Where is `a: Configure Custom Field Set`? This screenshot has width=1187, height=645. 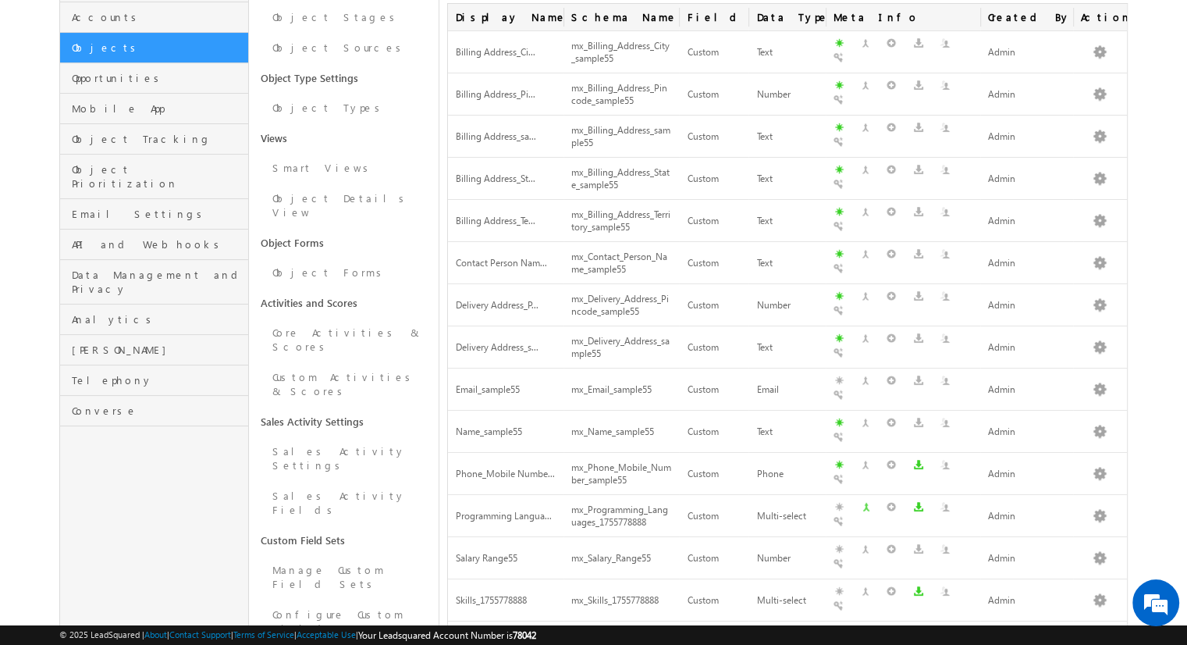 a: Configure Custom Field Set is located at coordinates (343, 621).